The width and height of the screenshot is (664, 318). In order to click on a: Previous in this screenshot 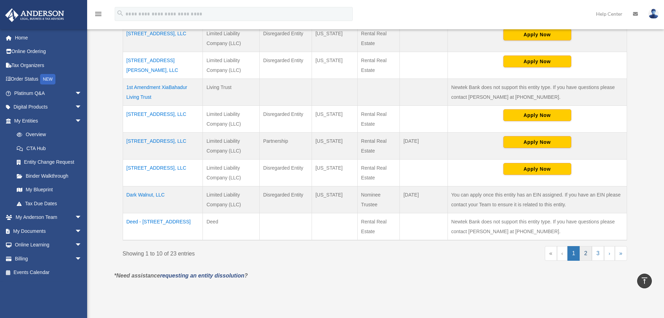, I will do `click(562, 253)`.